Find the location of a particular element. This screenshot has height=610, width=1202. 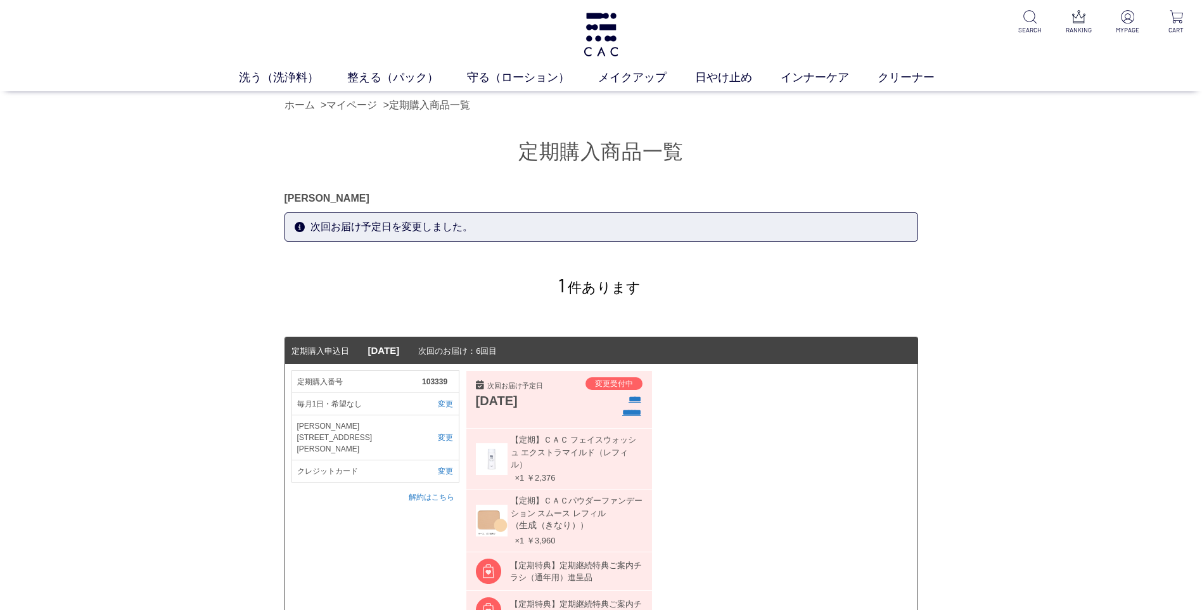

span: ￥2,376 is located at coordinates (541, 477).